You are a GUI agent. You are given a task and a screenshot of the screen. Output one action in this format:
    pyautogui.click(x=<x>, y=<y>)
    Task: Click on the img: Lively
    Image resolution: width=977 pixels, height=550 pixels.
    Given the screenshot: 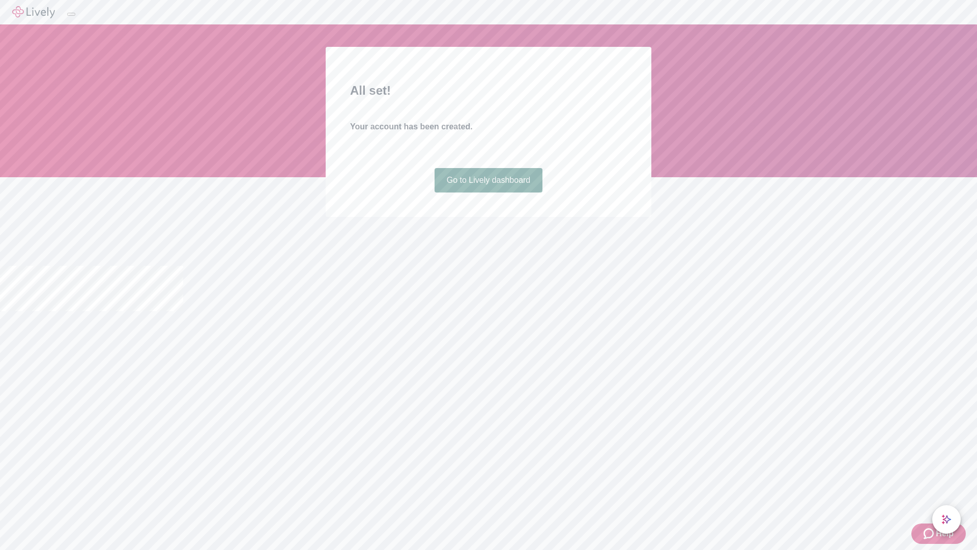 What is the action you would take?
    pyautogui.click(x=34, y=12)
    